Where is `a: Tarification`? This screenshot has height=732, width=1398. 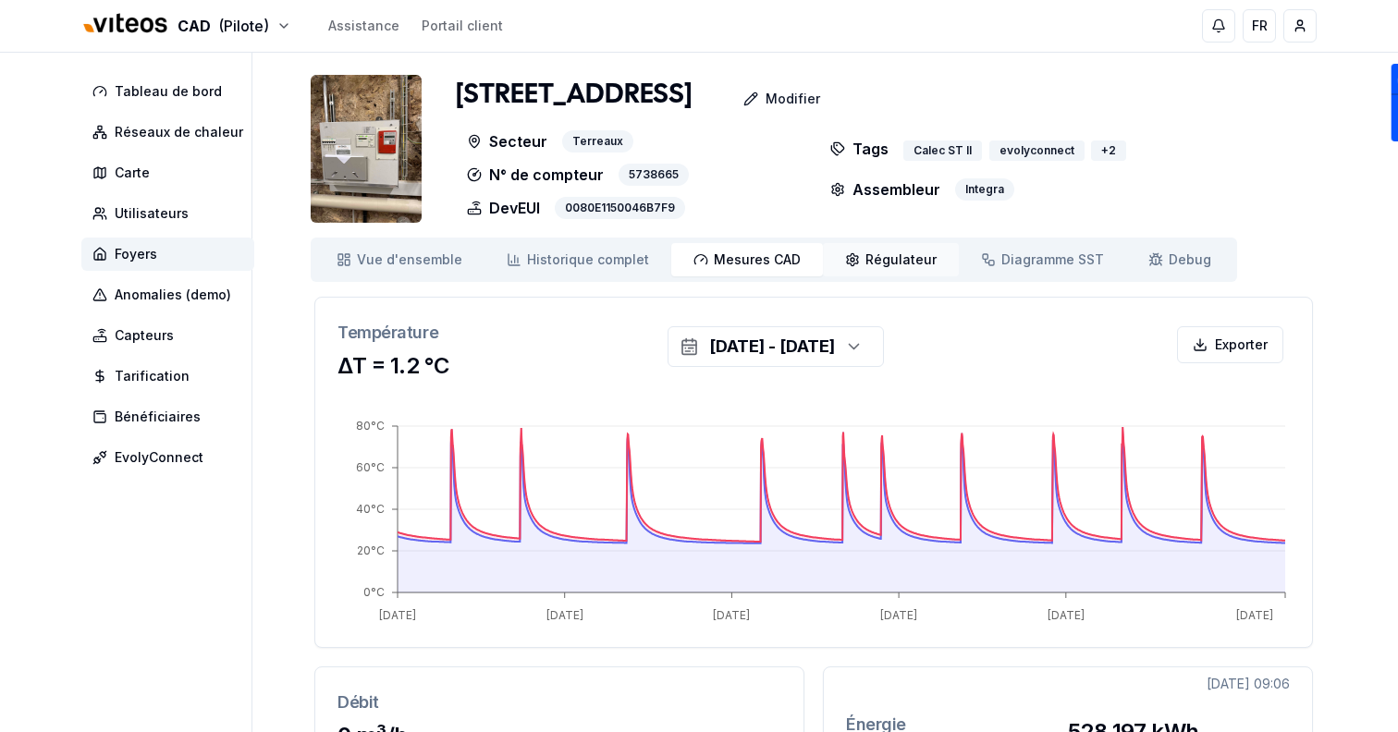 a: Tarification is located at coordinates (171, 376).